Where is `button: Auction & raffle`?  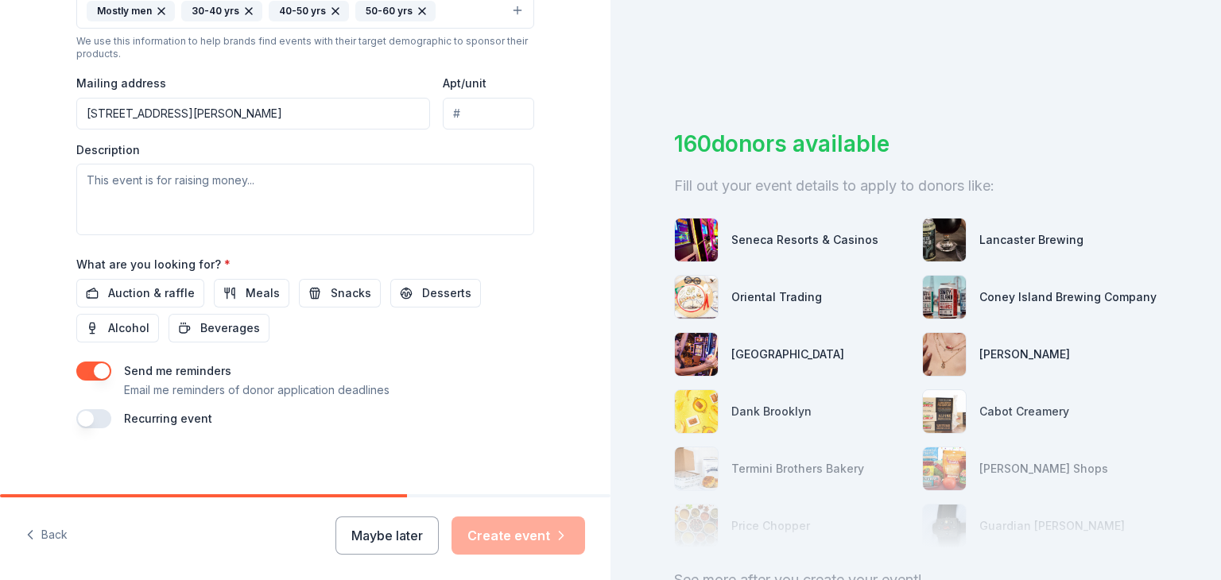 button: Auction & raffle is located at coordinates (140, 293).